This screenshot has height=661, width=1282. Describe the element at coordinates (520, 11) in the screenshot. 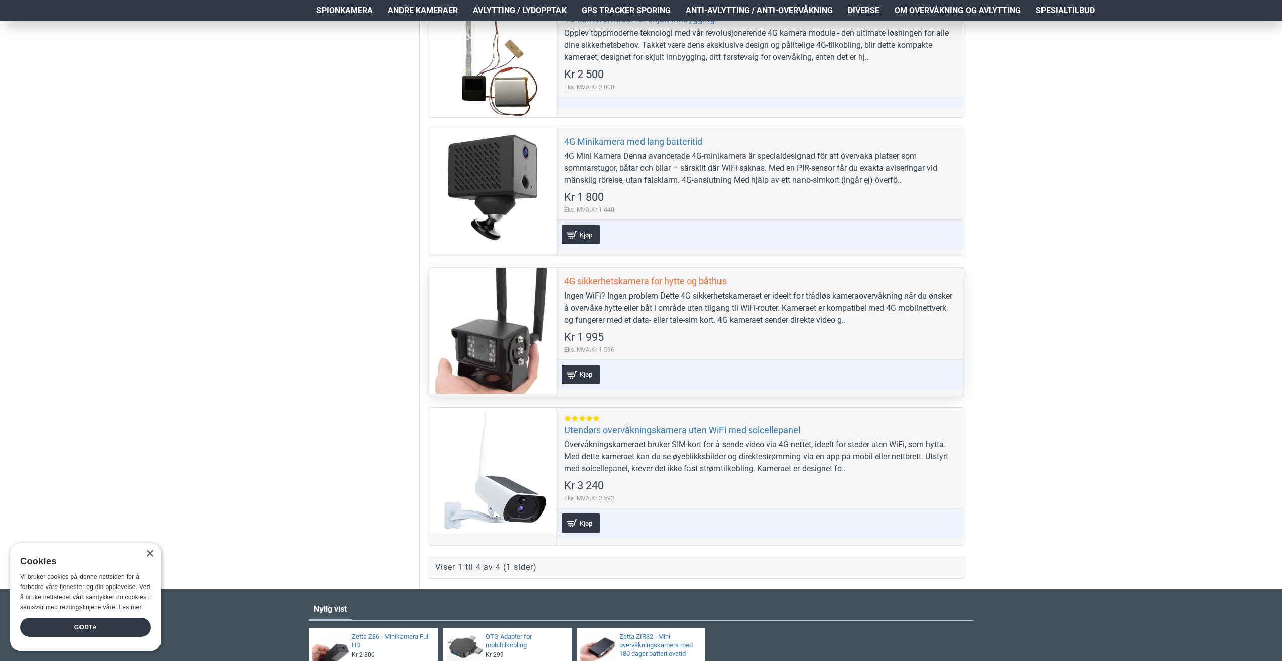

I see `span: Avlytting / Lydopptak` at that location.